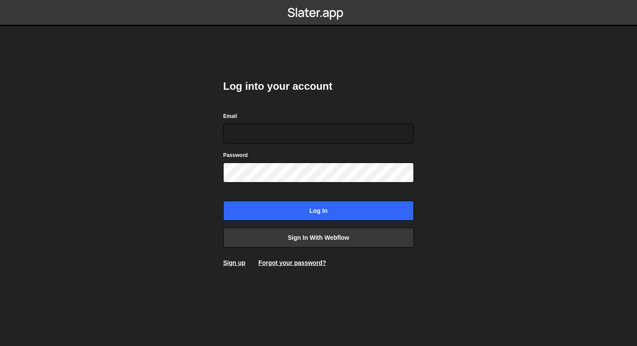 The height and width of the screenshot is (346, 637). What do you see at coordinates (234, 263) in the screenshot?
I see `a: Sign up` at bounding box center [234, 263].